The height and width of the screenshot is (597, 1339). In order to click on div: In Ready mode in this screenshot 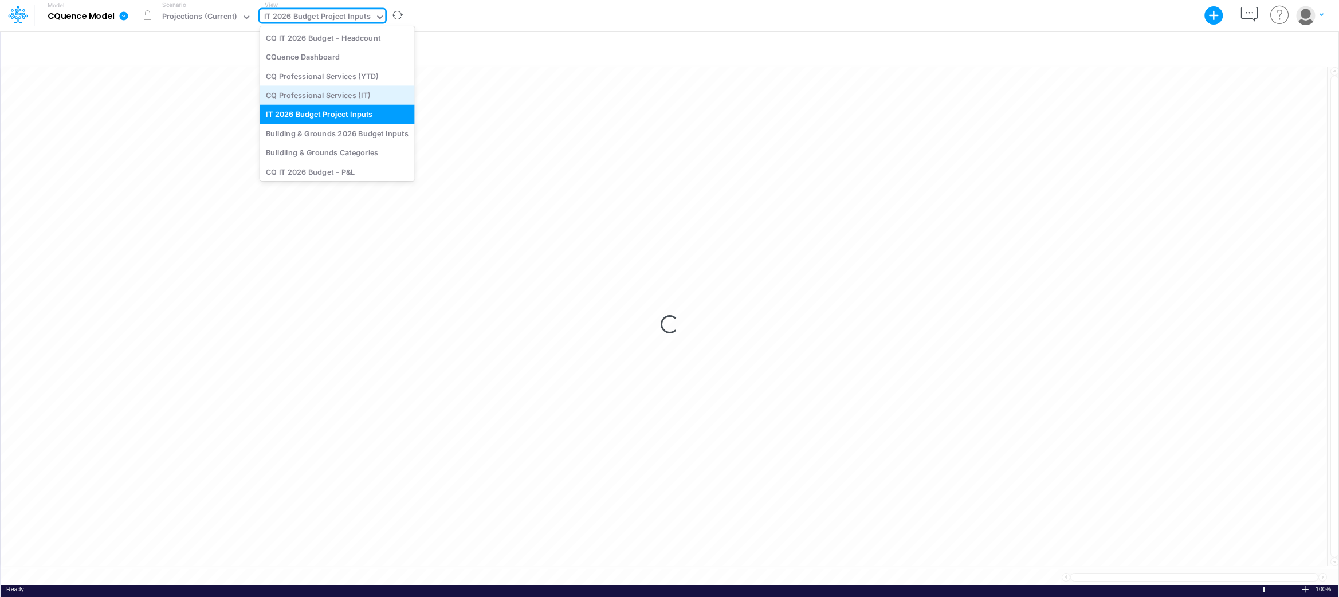, I will do `click(15, 589)`.